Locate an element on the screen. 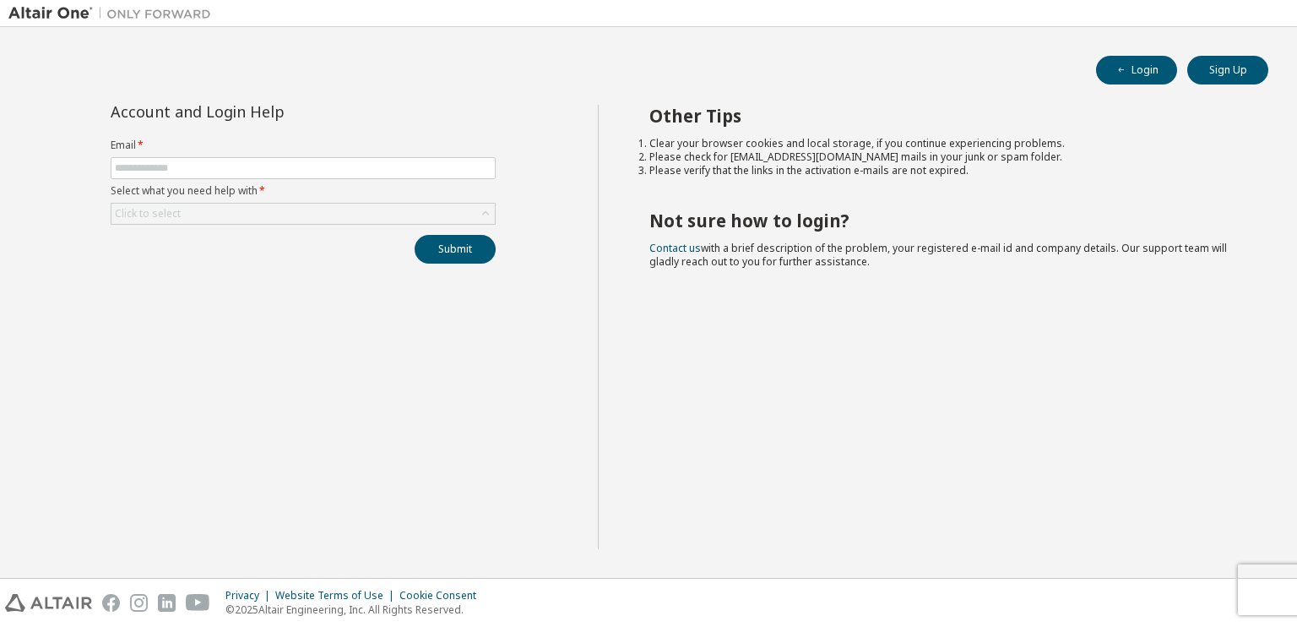  li: Clear your browser cookies and local storage, if you continue experiencing problems. is located at coordinates (944, 144).